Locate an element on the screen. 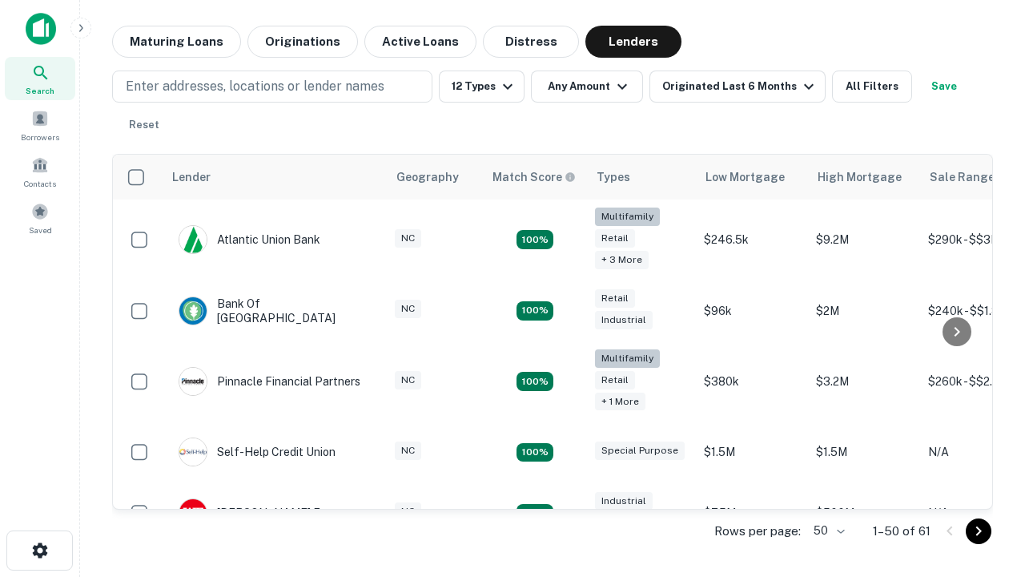 Image resolution: width=1025 pixels, height=577 pixels. div: Low Mortgage is located at coordinates (745, 177).